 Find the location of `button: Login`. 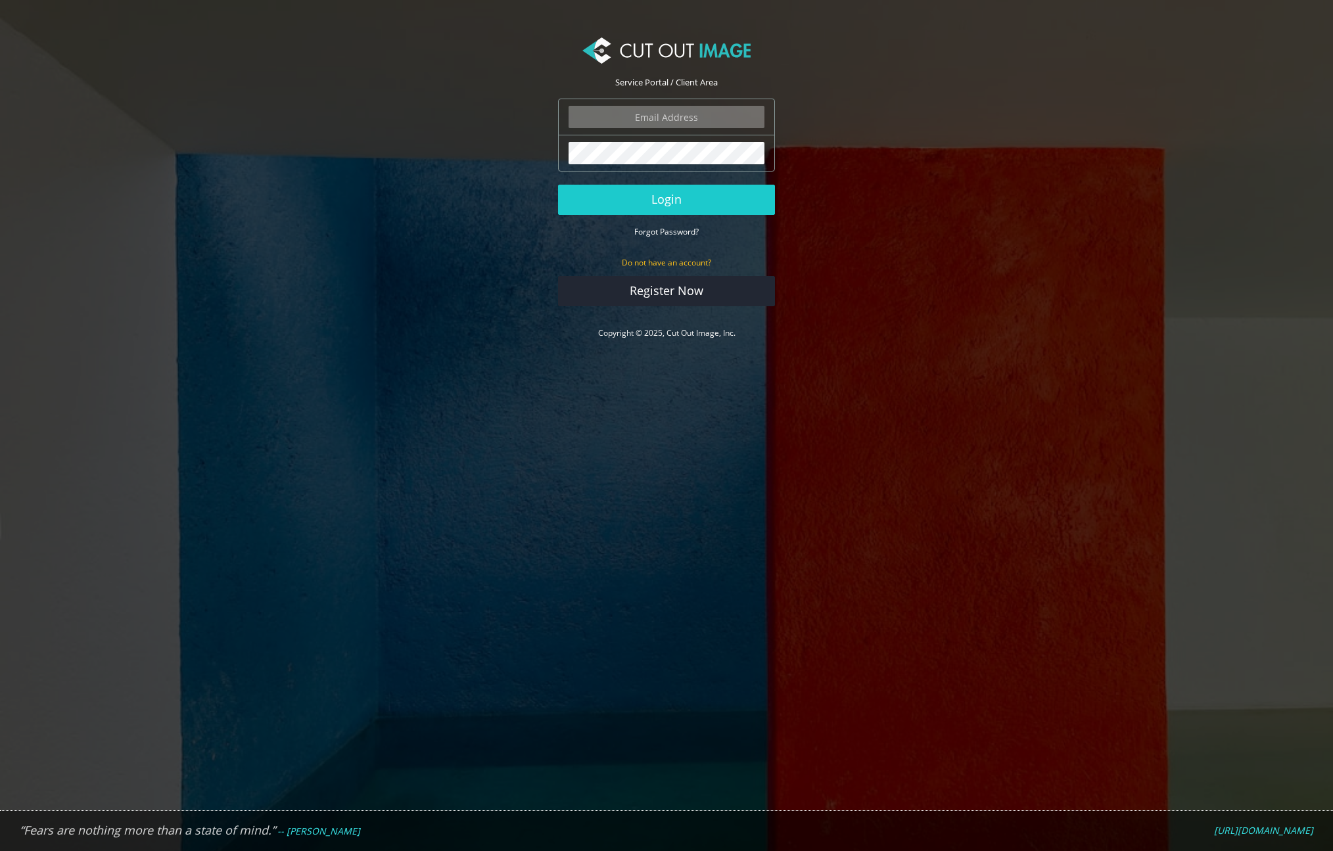

button: Login is located at coordinates (666, 200).